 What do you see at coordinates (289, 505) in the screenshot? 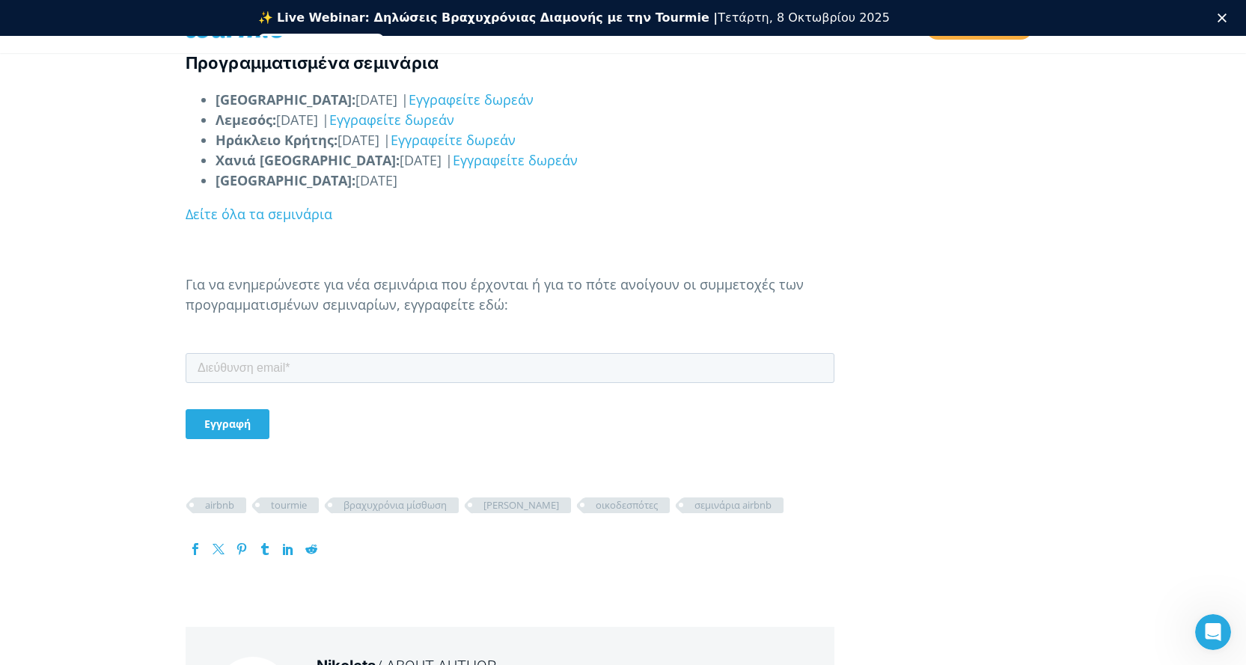
I see `a: tourmie` at bounding box center [289, 505].